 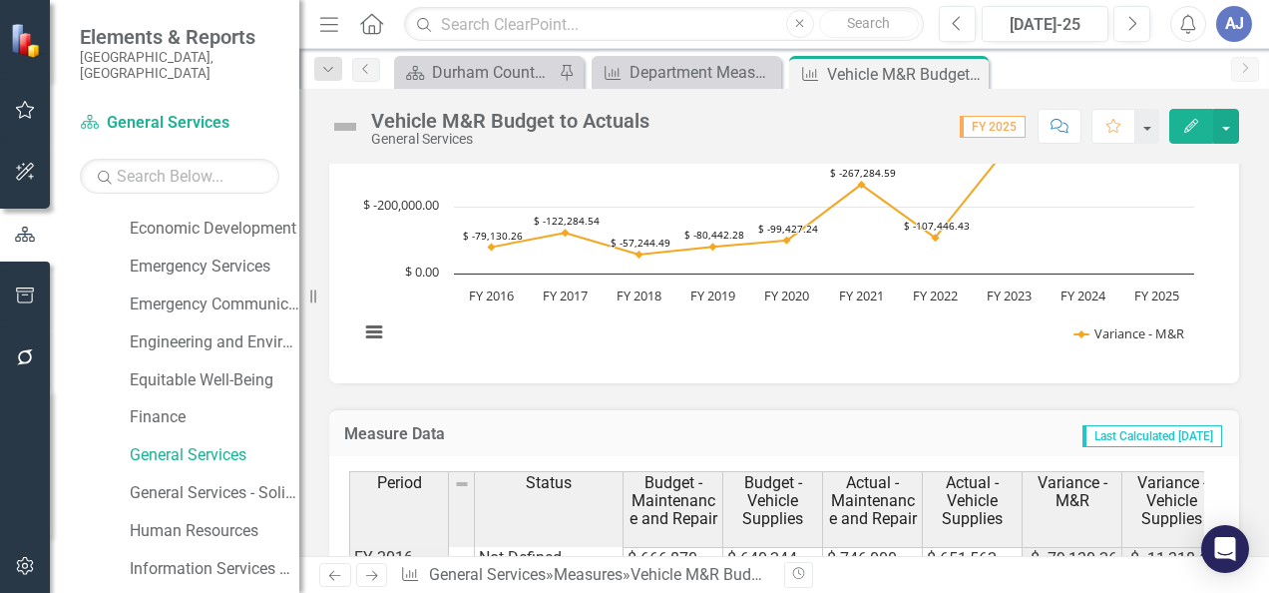 What do you see at coordinates (663, 24) in the screenshot?
I see `input: Search ClearPoint...` at bounding box center [663, 24].